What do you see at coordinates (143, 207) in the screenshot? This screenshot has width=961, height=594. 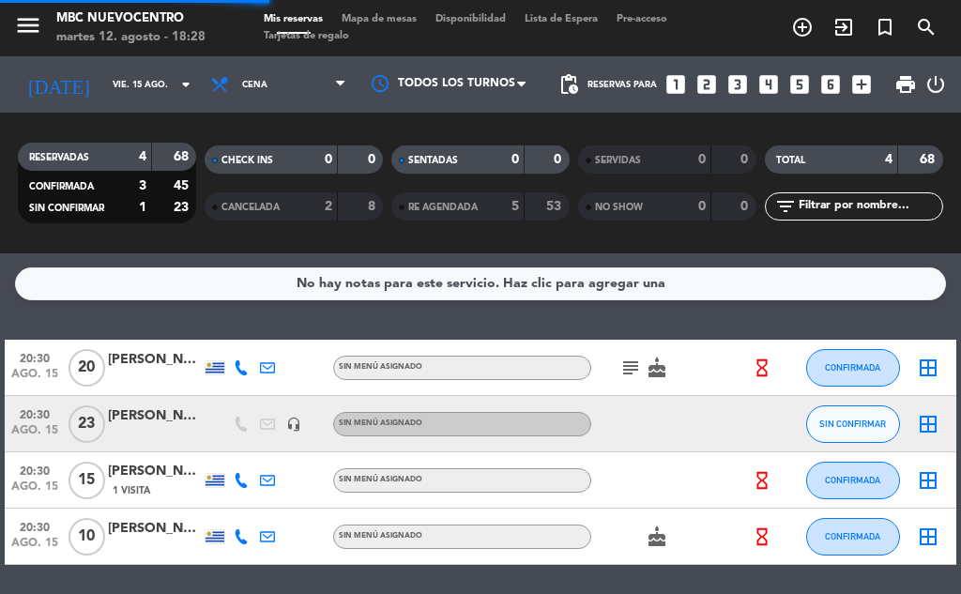 I see `strong: 1` at bounding box center [143, 207].